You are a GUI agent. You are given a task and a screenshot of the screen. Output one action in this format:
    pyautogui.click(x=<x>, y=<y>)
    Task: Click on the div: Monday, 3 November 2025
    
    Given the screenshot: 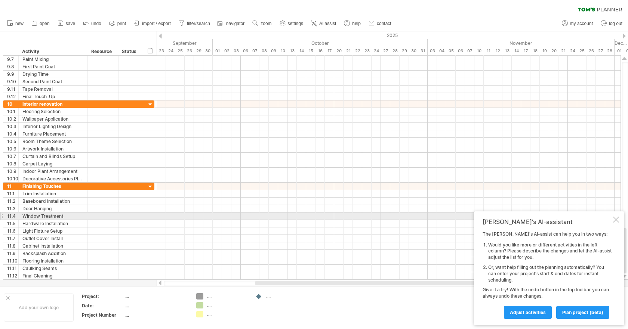 What is the action you would take?
    pyautogui.click(x=432, y=51)
    